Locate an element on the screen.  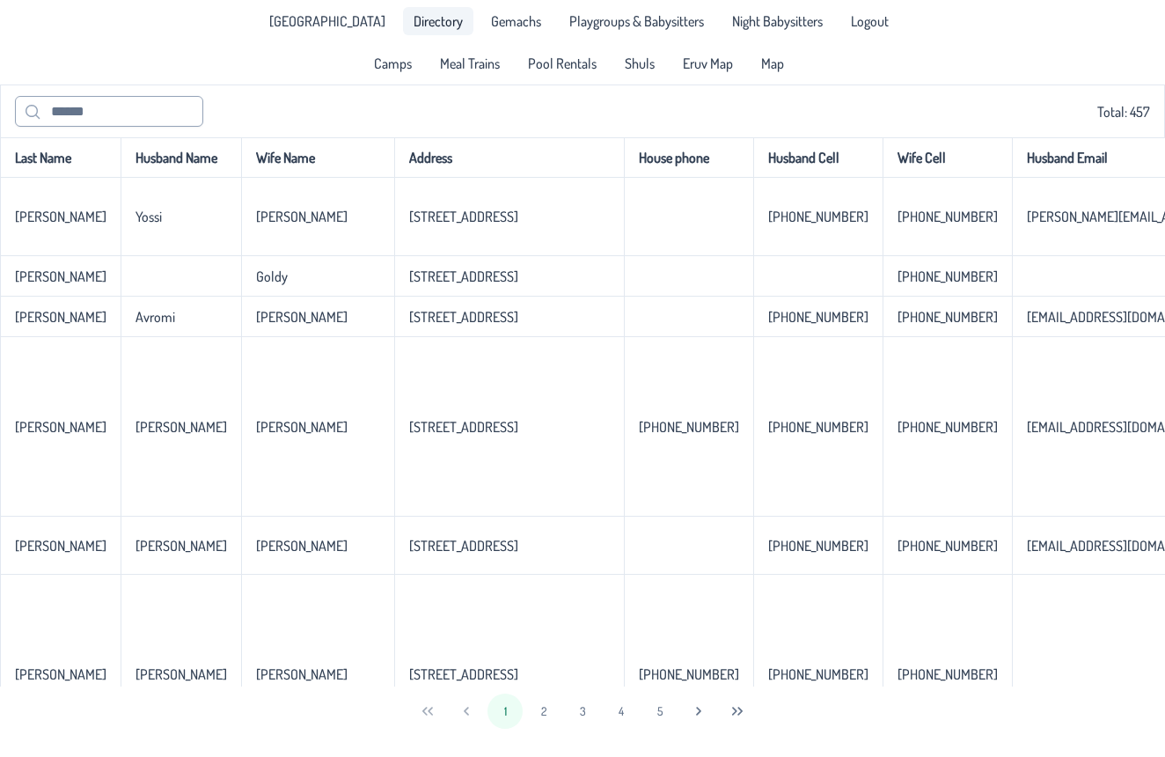
li: Logout is located at coordinates (869, 21).